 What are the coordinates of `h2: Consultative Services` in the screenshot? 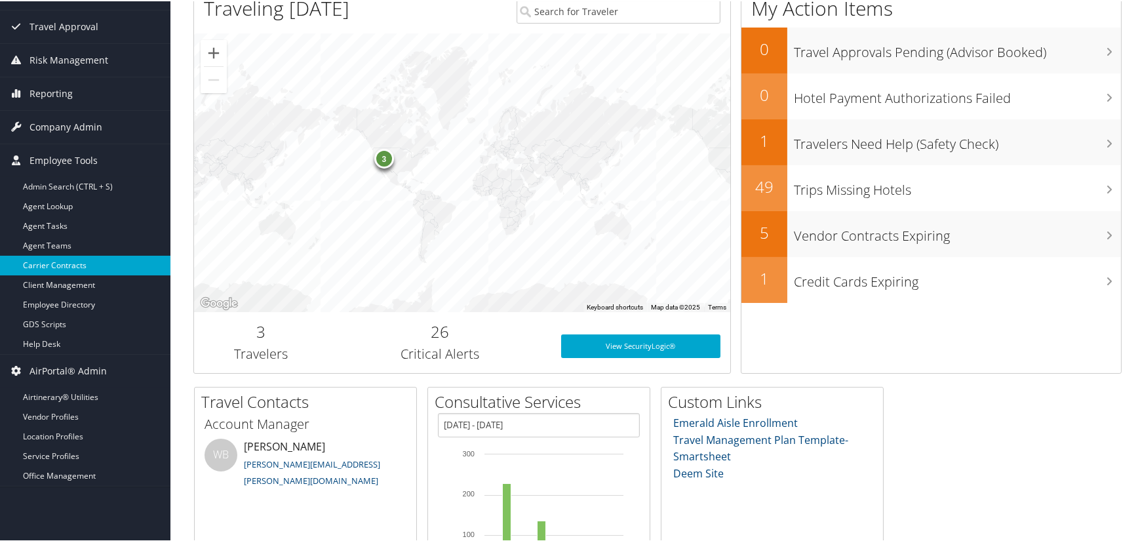 It's located at (542, 401).